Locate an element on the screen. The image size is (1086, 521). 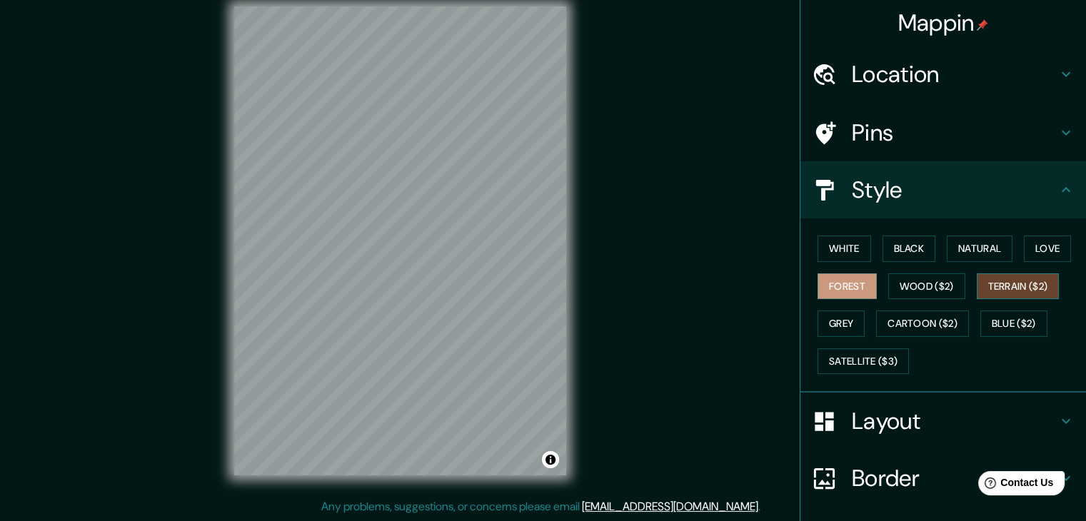
div: Border is located at coordinates (943, 479).